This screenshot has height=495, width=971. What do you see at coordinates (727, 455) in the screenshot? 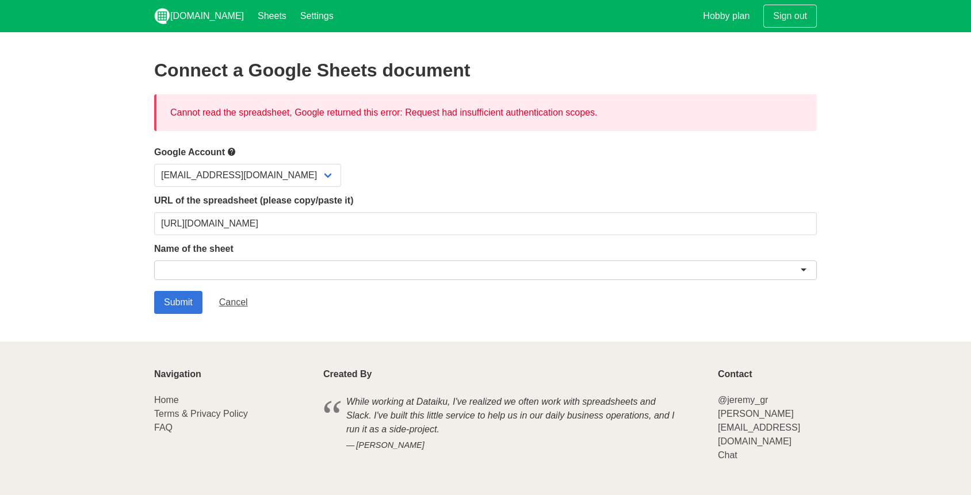
I see `a: Chat` at bounding box center [727, 455].